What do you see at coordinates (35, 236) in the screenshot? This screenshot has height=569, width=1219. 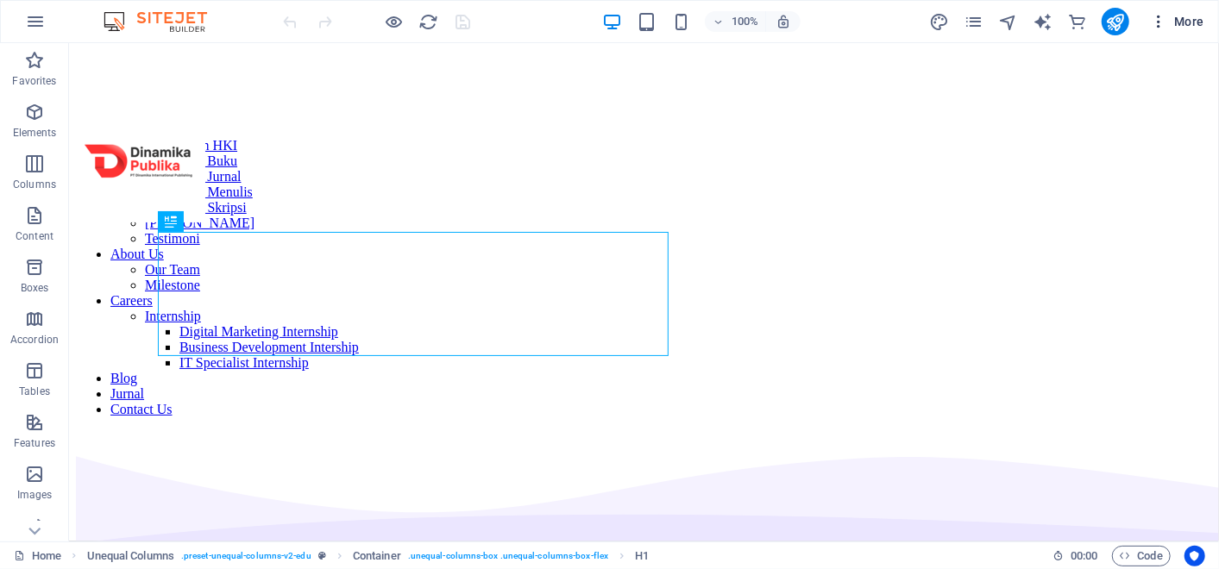 I see `p: Content` at bounding box center [35, 236].